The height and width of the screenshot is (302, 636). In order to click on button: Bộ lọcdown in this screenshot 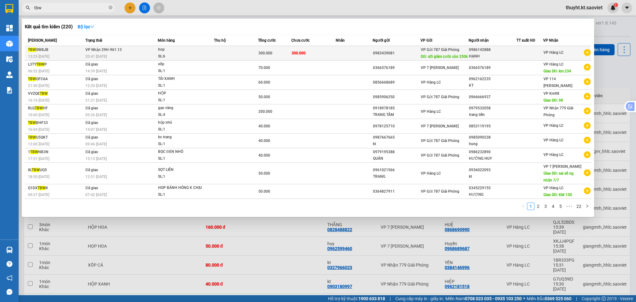, I will do `click(86, 27)`.